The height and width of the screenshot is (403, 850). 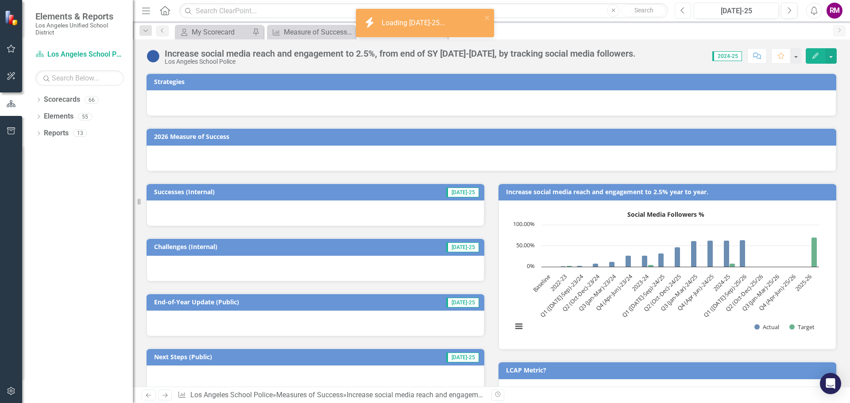 I want to click on button: Show Target, so click(x=803, y=327).